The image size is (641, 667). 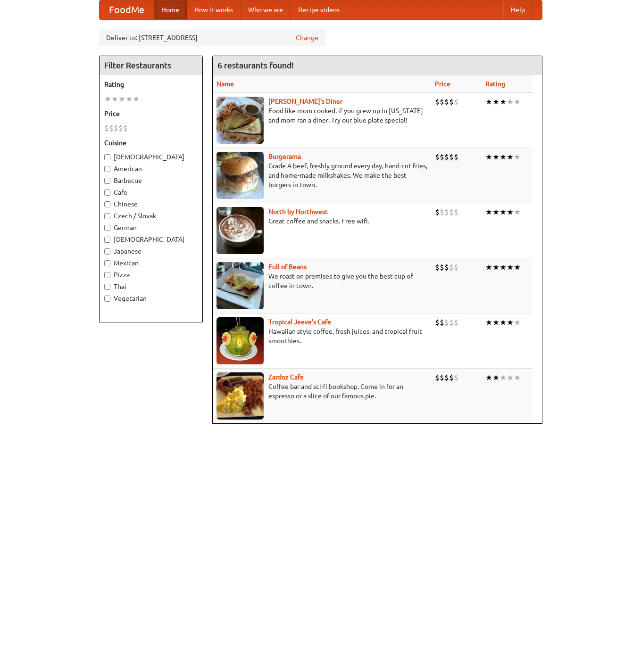 What do you see at coordinates (151, 181) in the screenshot?
I see `label: Barbecue` at bounding box center [151, 181].